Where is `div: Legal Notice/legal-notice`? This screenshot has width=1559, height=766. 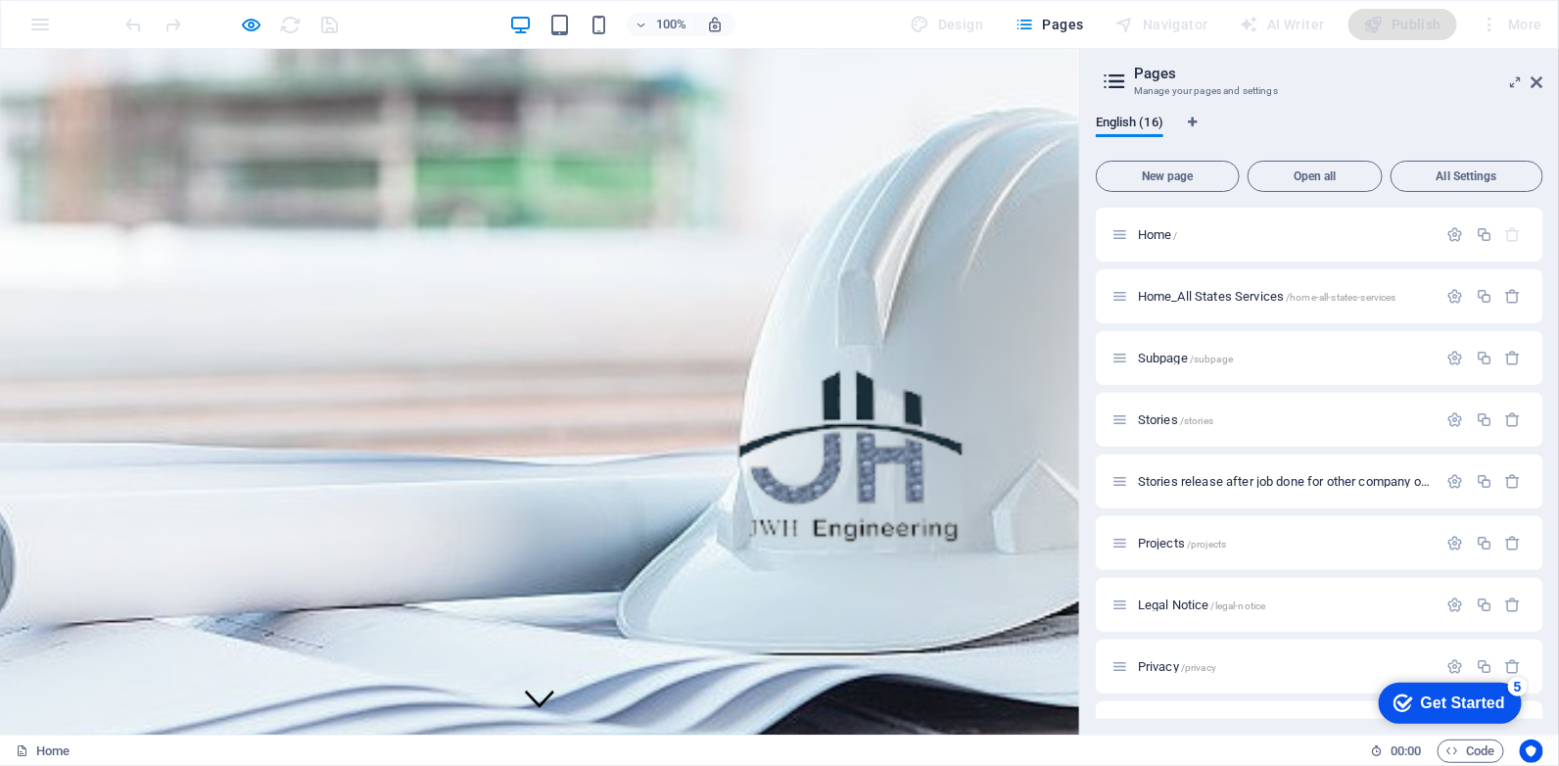 div: Legal Notice/legal-notice is located at coordinates (1285, 604).